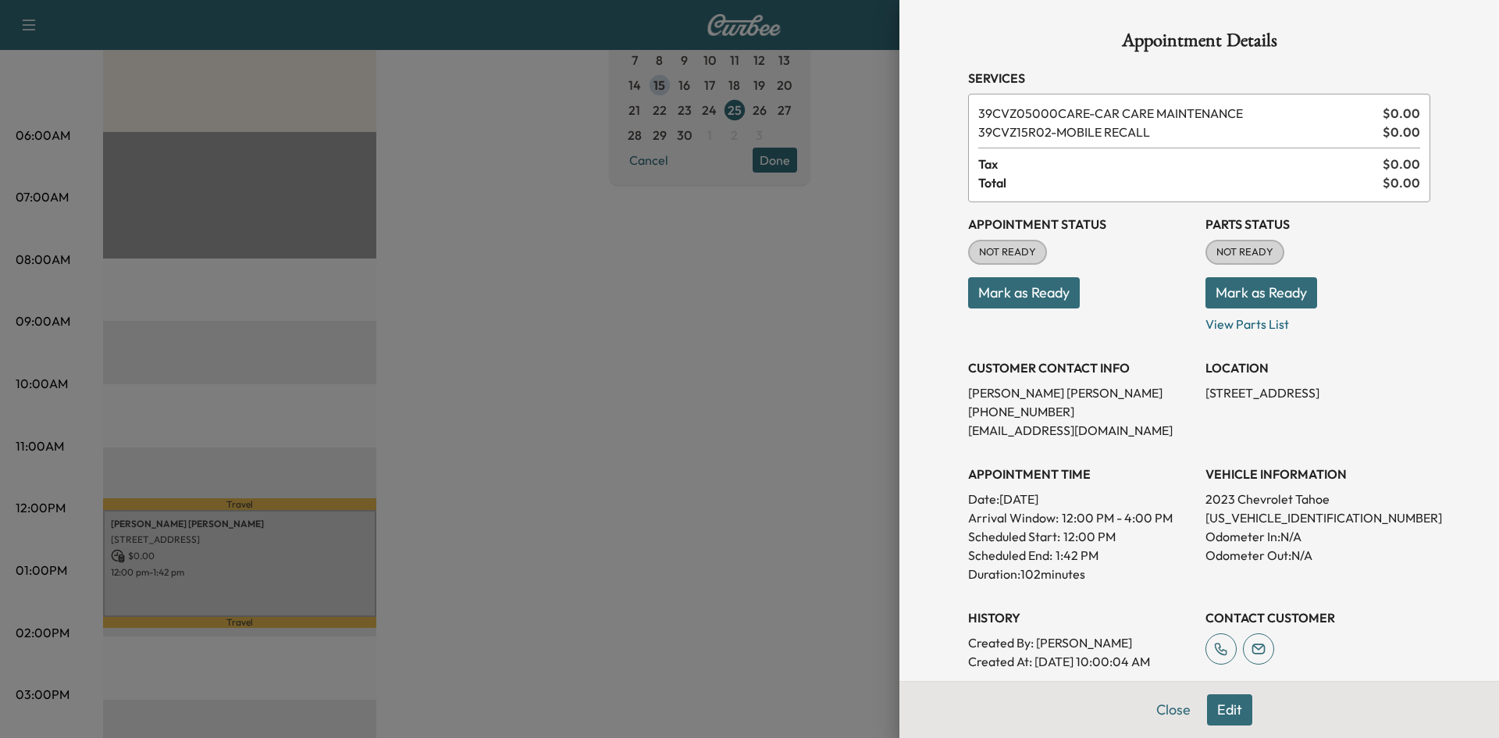  What do you see at coordinates (1318, 368) in the screenshot?
I see `h3: LOCATION` at bounding box center [1318, 368].